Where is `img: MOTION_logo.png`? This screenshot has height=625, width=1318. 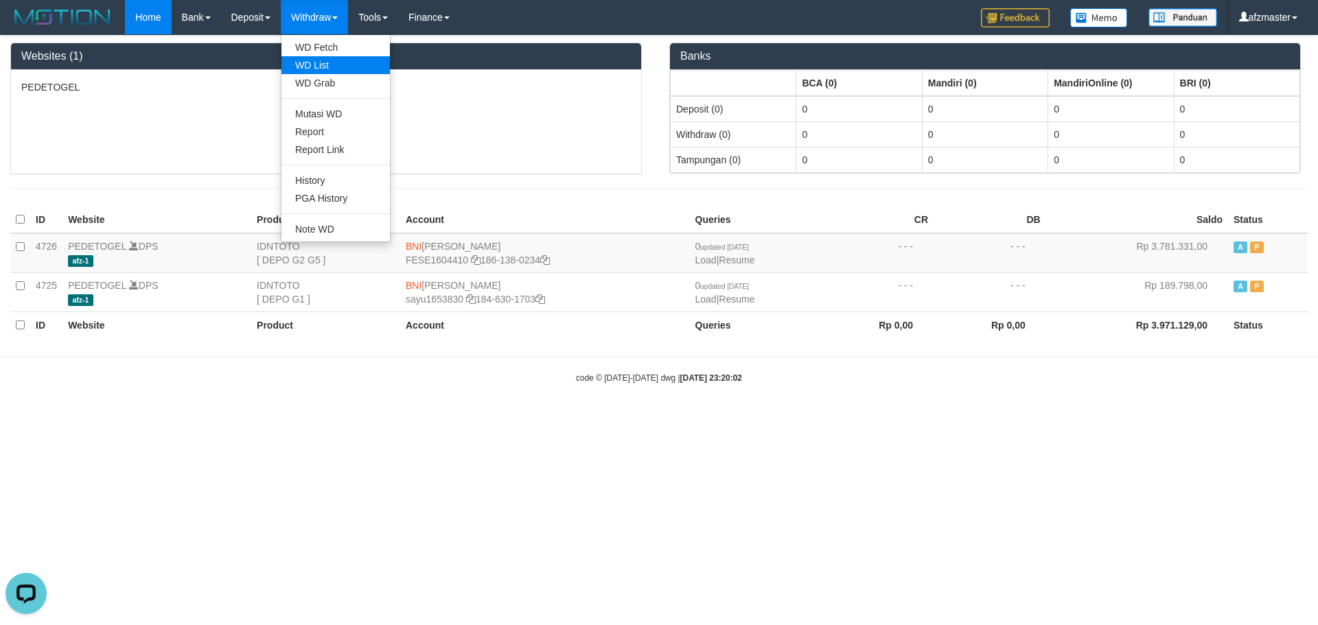
img: MOTION_logo.png is located at coordinates (62, 17).